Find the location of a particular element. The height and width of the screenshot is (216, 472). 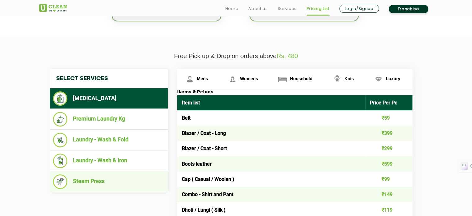

li: Premium Laundry Kg is located at coordinates (109, 119).